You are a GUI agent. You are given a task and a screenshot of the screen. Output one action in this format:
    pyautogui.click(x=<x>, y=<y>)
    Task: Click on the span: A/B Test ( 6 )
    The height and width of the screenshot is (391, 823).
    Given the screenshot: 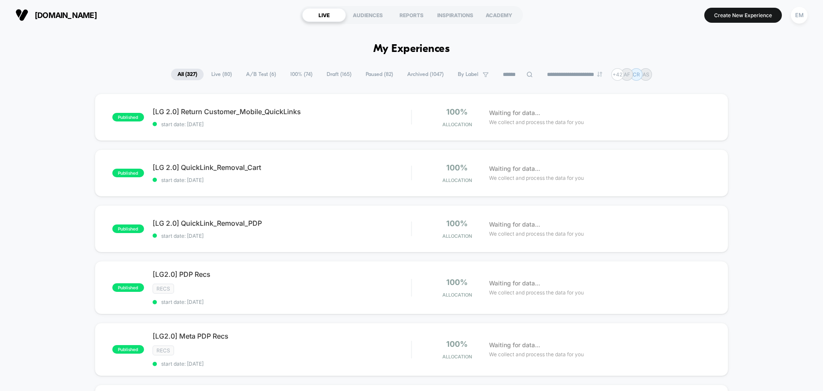 What is the action you would take?
    pyautogui.click(x=261, y=74)
    